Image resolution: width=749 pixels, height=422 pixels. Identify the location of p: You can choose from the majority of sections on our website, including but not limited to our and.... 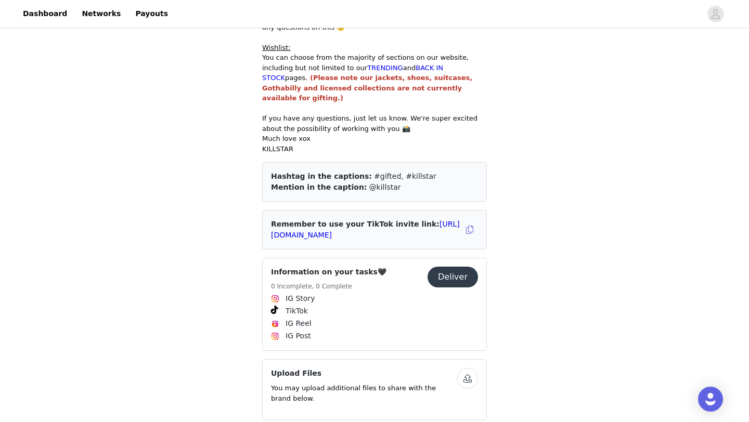
(374, 78).